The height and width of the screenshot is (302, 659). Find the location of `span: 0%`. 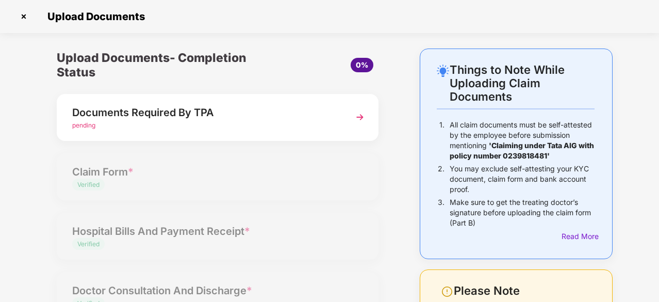

span: 0% is located at coordinates (362, 64).